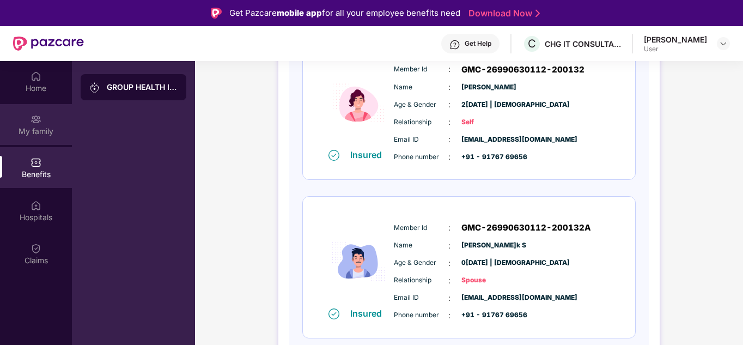 The width and height of the screenshot is (743, 345). Describe the element at coordinates (345, 13) in the screenshot. I see `div: Get Pazcare for all your employee benefits need` at that location.